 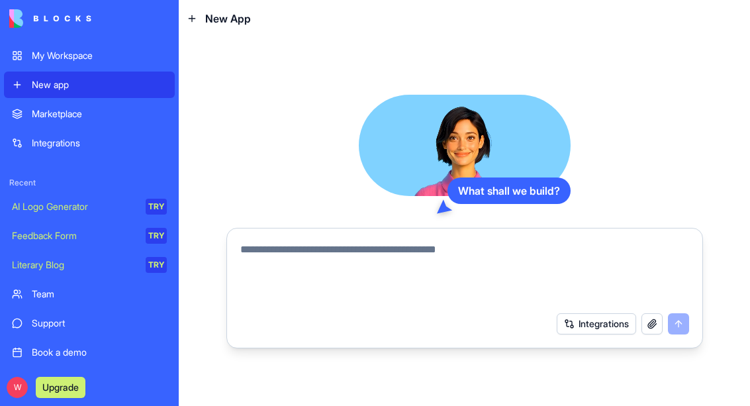 I want to click on a: Upgrade, so click(x=60, y=386).